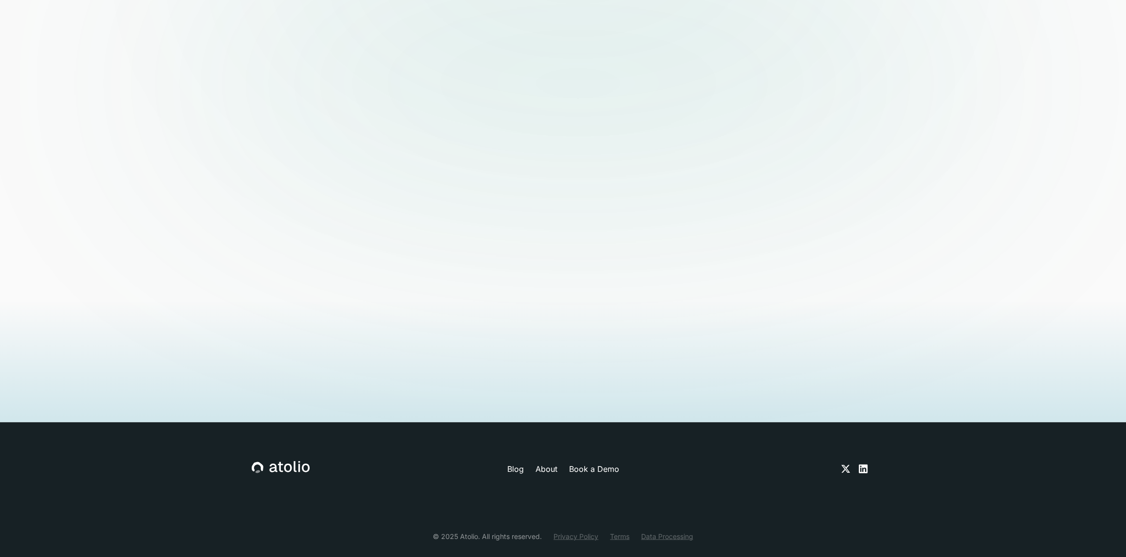 Image resolution: width=1126 pixels, height=557 pixels. I want to click on a: Terms, so click(620, 536).